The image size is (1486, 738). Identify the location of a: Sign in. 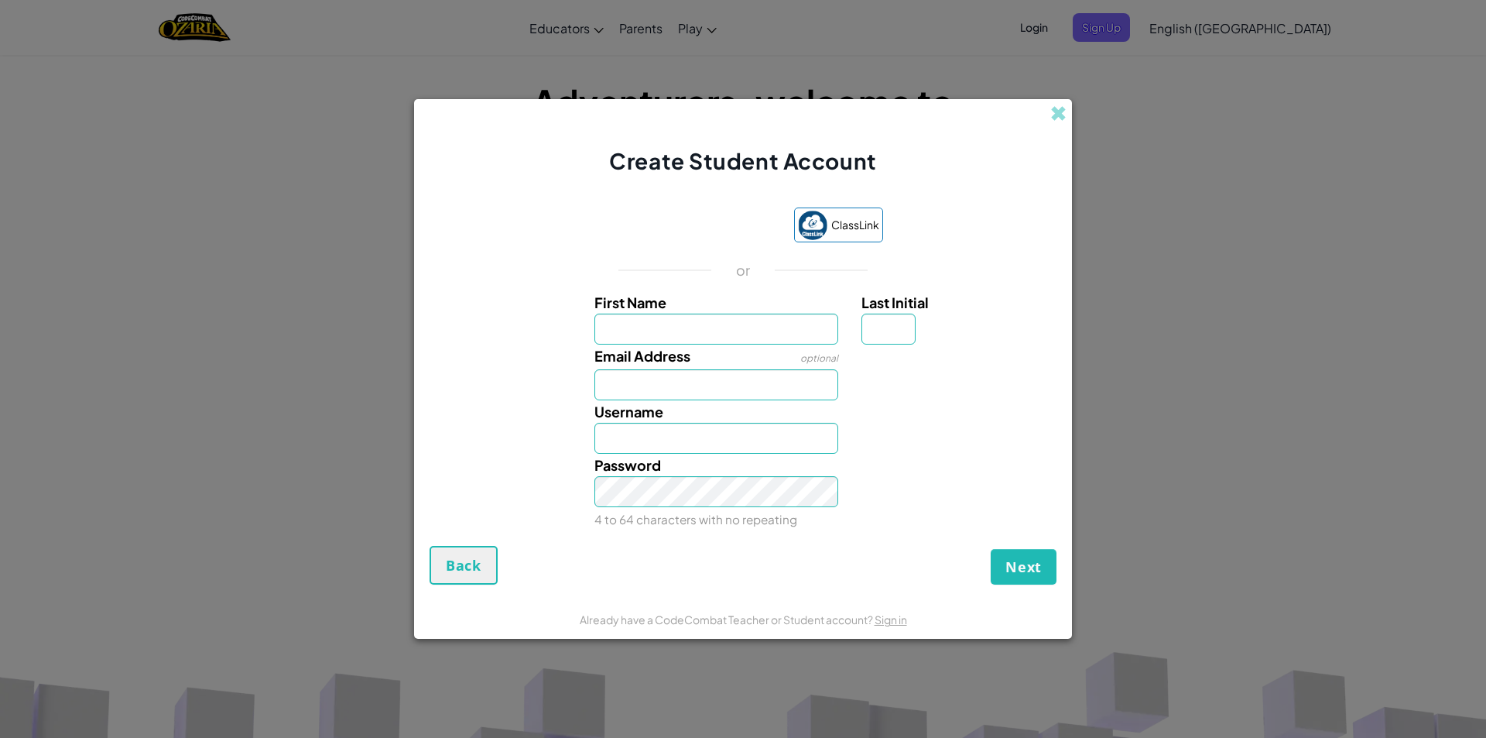
(891, 619).